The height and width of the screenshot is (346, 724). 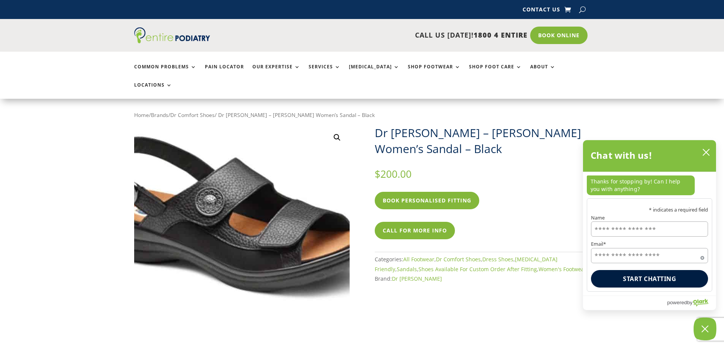 What do you see at coordinates (153, 90) in the screenshot?
I see `a: Locations` at bounding box center [153, 90].